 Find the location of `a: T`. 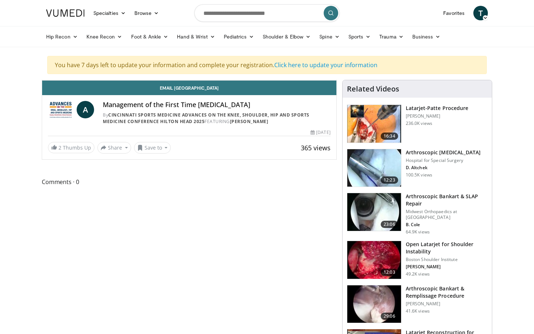

a: T is located at coordinates (480, 13).